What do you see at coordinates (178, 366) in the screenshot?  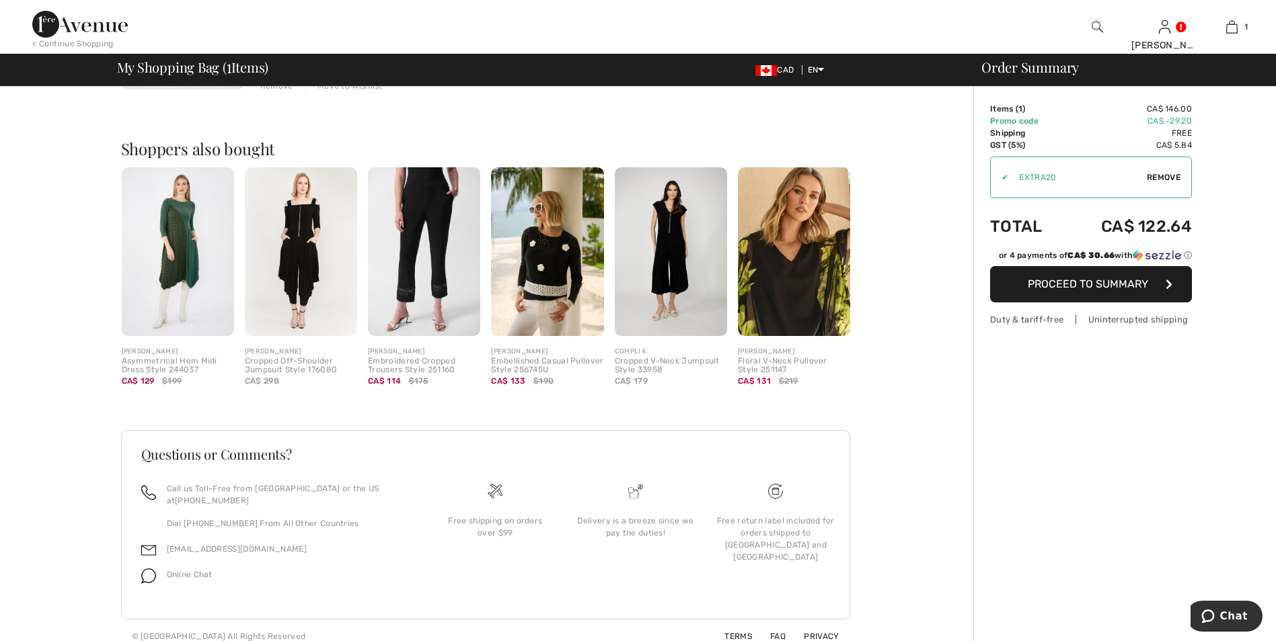 I see `div: Asymmetrical Hem Midi Dress Style 244037` at bounding box center [178, 366].